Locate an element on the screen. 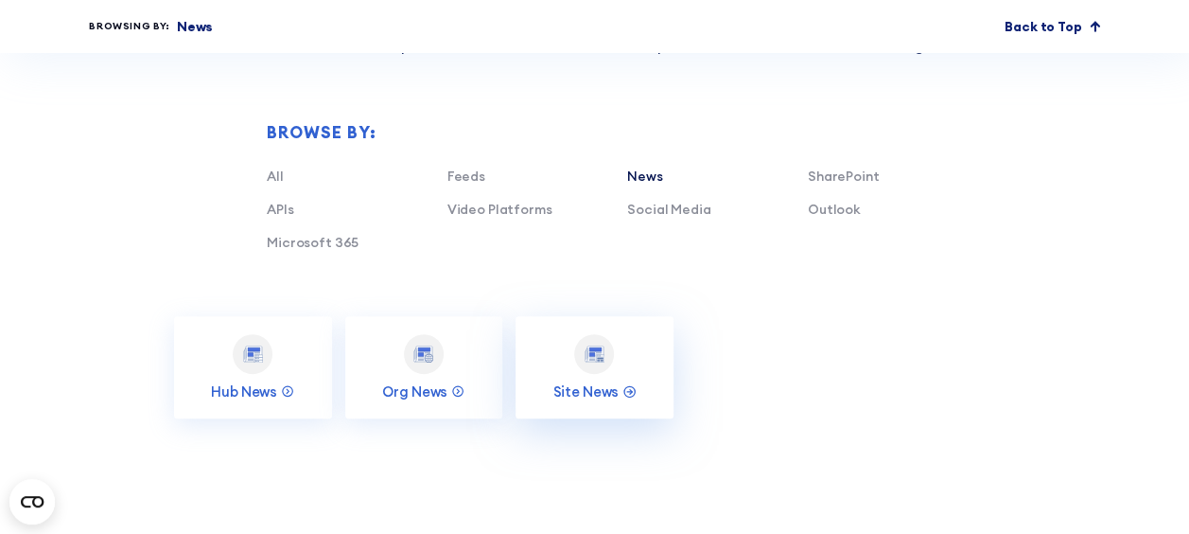 This screenshot has width=1189, height=534. a: Back to Top is located at coordinates (1052, 26).